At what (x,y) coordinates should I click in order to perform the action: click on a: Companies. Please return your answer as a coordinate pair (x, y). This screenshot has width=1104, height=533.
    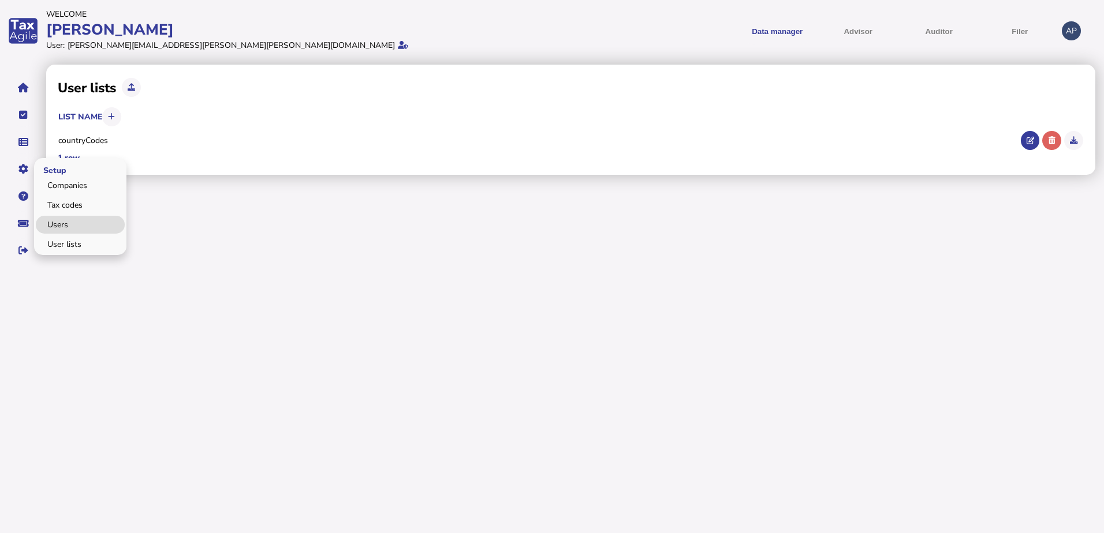
    Looking at the image, I should click on (80, 185).